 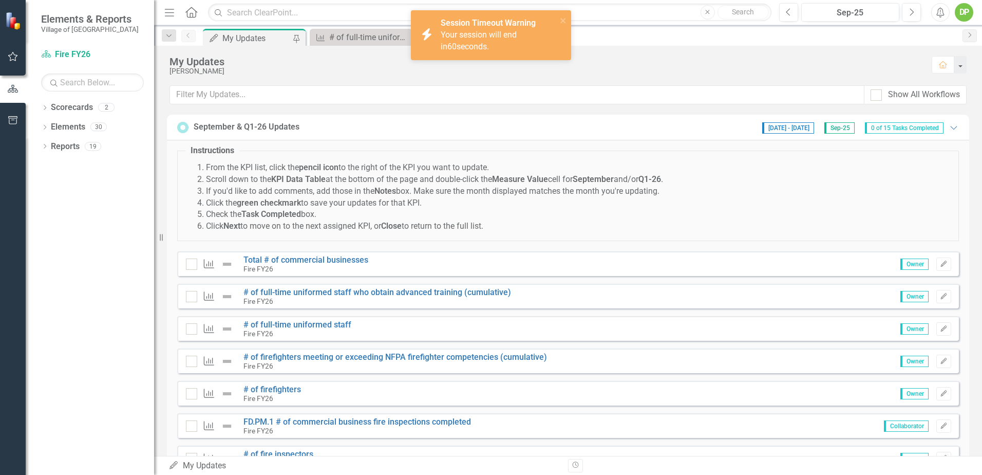 I want to click on strong: Notes, so click(x=385, y=191).